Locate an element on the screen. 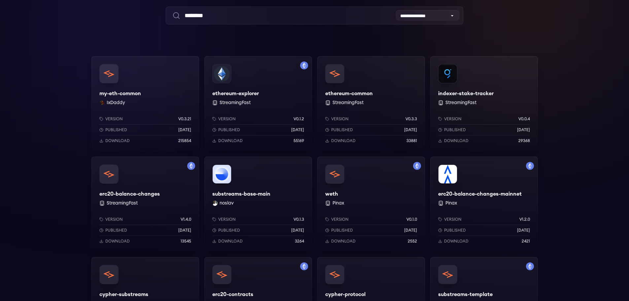 The image size is (629, 301). p: 29368 is located at coordinates (524, 141).